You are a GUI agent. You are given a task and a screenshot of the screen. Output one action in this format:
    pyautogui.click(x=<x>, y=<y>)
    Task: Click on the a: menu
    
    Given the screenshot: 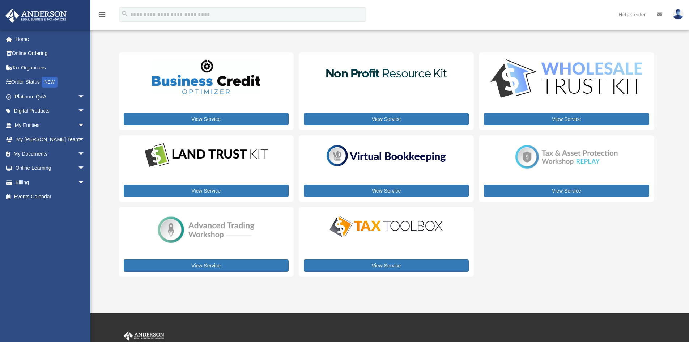 What is the action you would take?
    pyautogui.click(x=102, y=16)
    